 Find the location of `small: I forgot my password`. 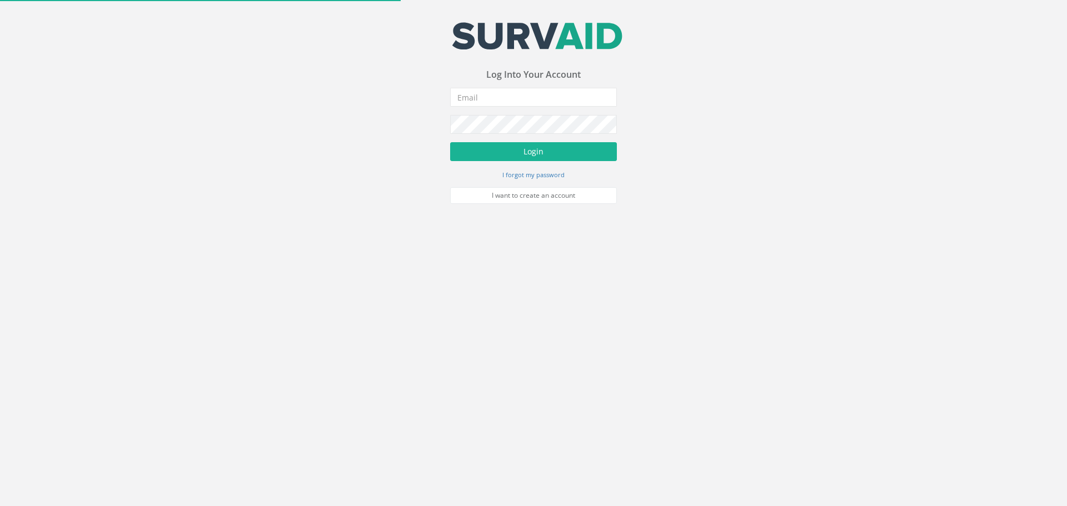

small: I forgot my password is located at coordinates (534, 175).